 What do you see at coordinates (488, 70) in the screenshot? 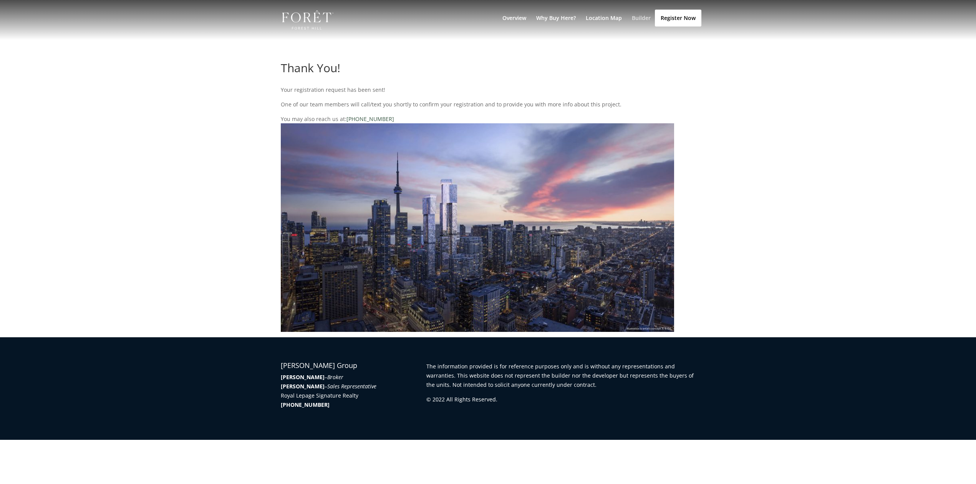
I see `h1: Thank You!` at bounding box center [488, 70].